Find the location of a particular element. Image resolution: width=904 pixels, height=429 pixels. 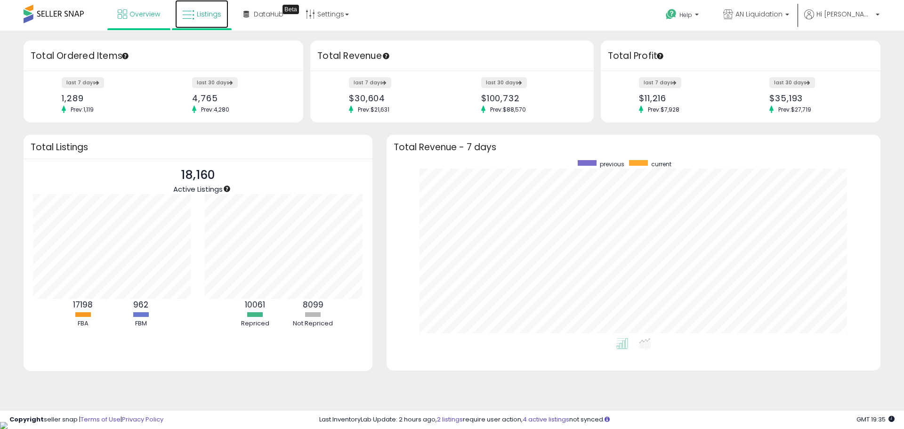

div: FBA is located at coordinates (83, 323).